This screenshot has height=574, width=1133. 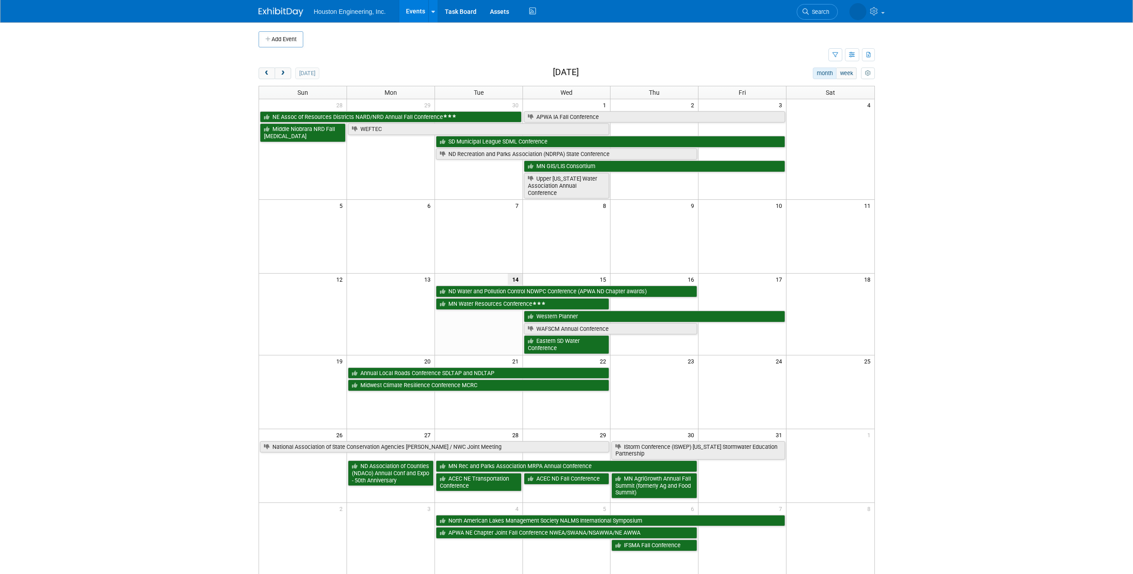 What do you see at coordinates (267, 73) in the screenshot?
I see `button: prev` at bounding box center [267, 73].